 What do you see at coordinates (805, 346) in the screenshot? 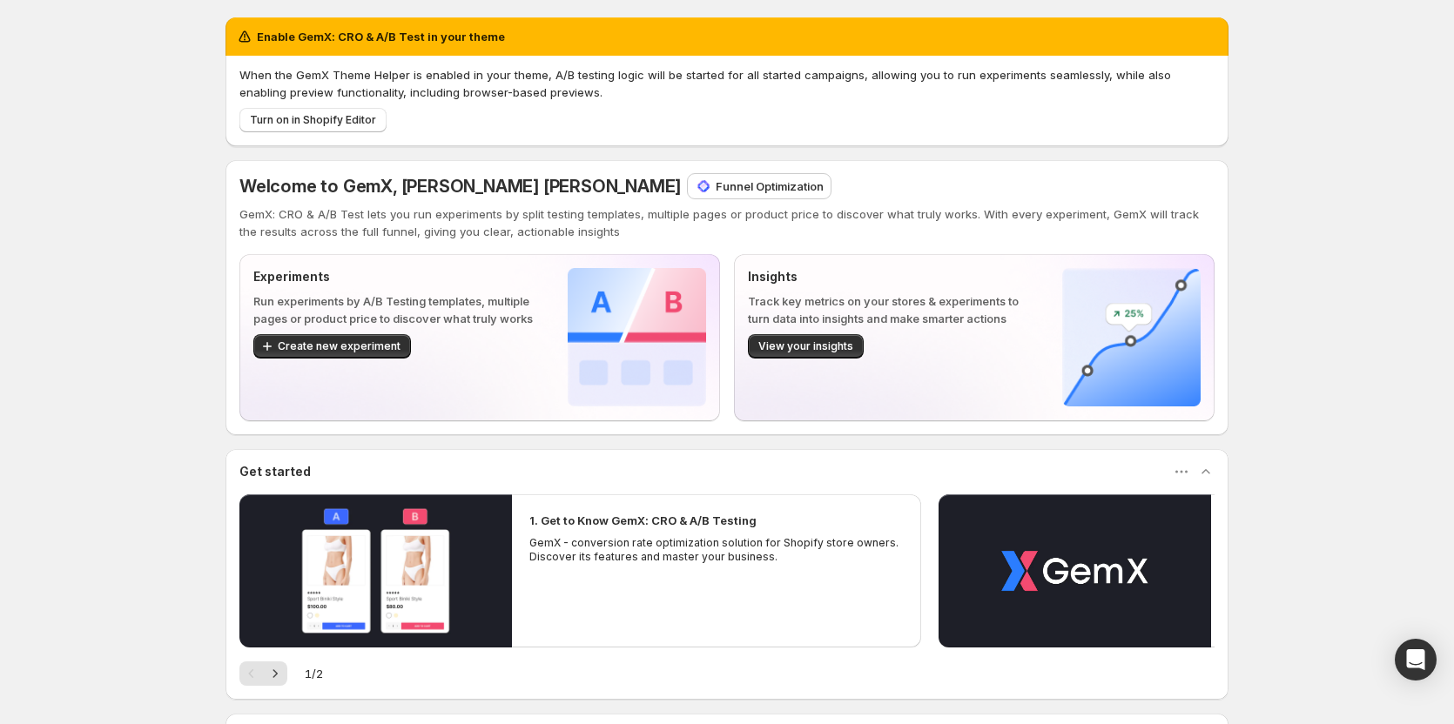
I see `span: View your insights` at bounding box center [805, 346].